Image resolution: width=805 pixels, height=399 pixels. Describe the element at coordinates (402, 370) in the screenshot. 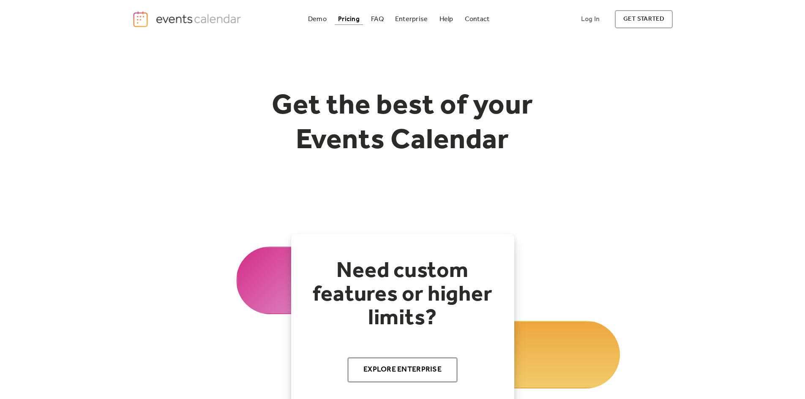

I see `a: Explore Enterprise` at that location.